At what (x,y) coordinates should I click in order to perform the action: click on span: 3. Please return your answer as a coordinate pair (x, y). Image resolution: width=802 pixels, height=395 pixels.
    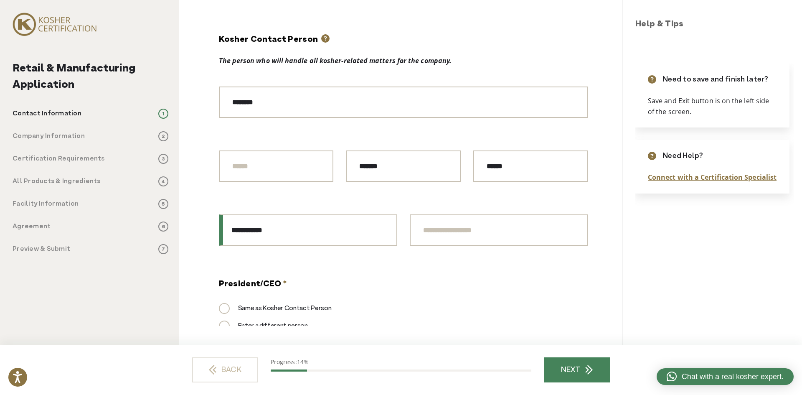
    Looking at the image, I should click on (163, 159).